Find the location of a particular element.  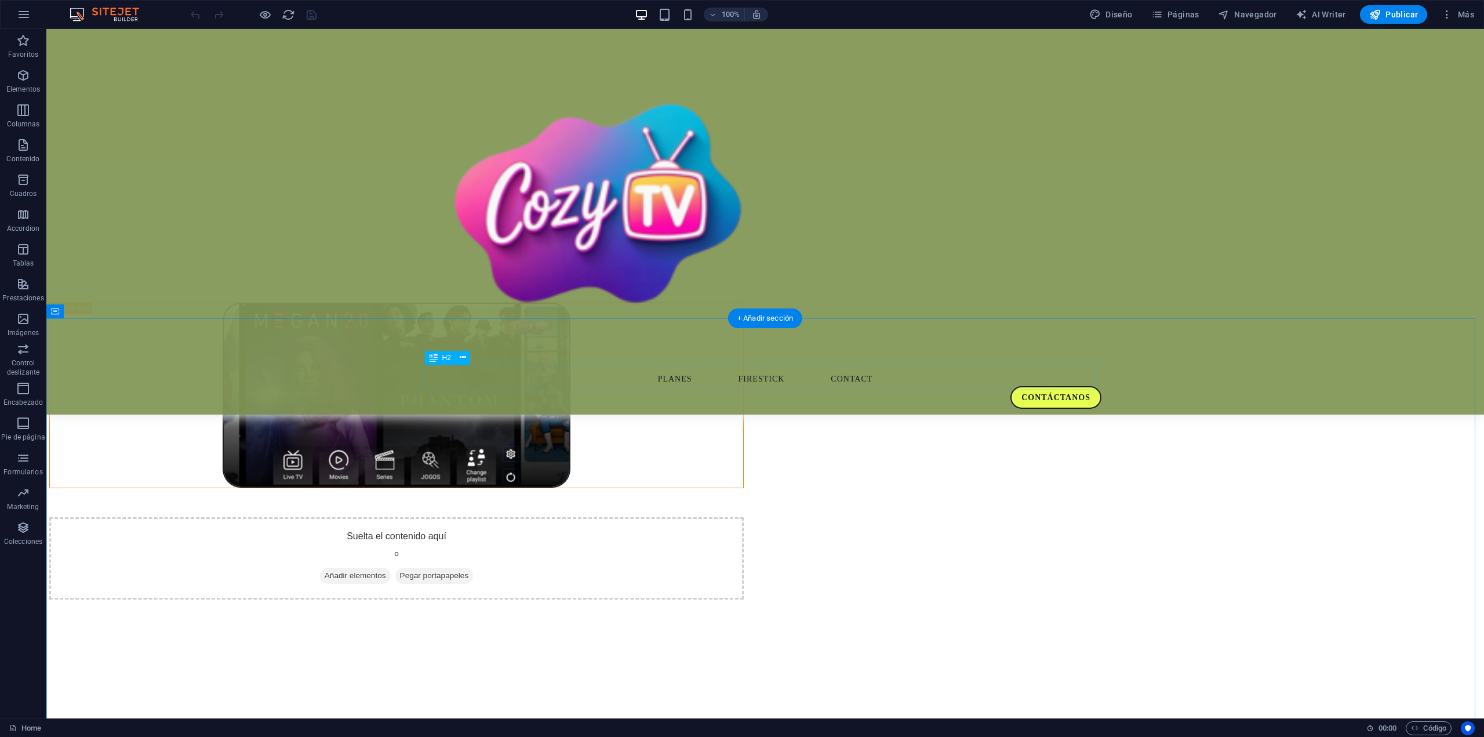

button: reload is located at coordinates (288, 14).